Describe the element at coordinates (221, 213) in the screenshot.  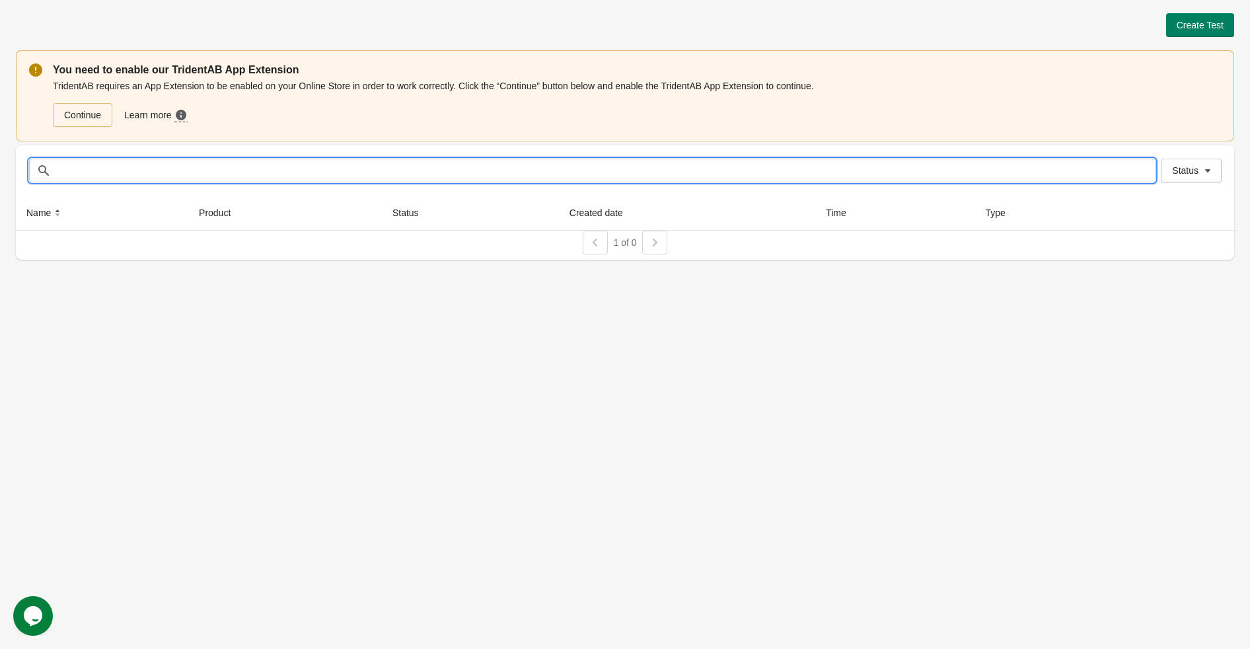
I see `button: Product` at that location.